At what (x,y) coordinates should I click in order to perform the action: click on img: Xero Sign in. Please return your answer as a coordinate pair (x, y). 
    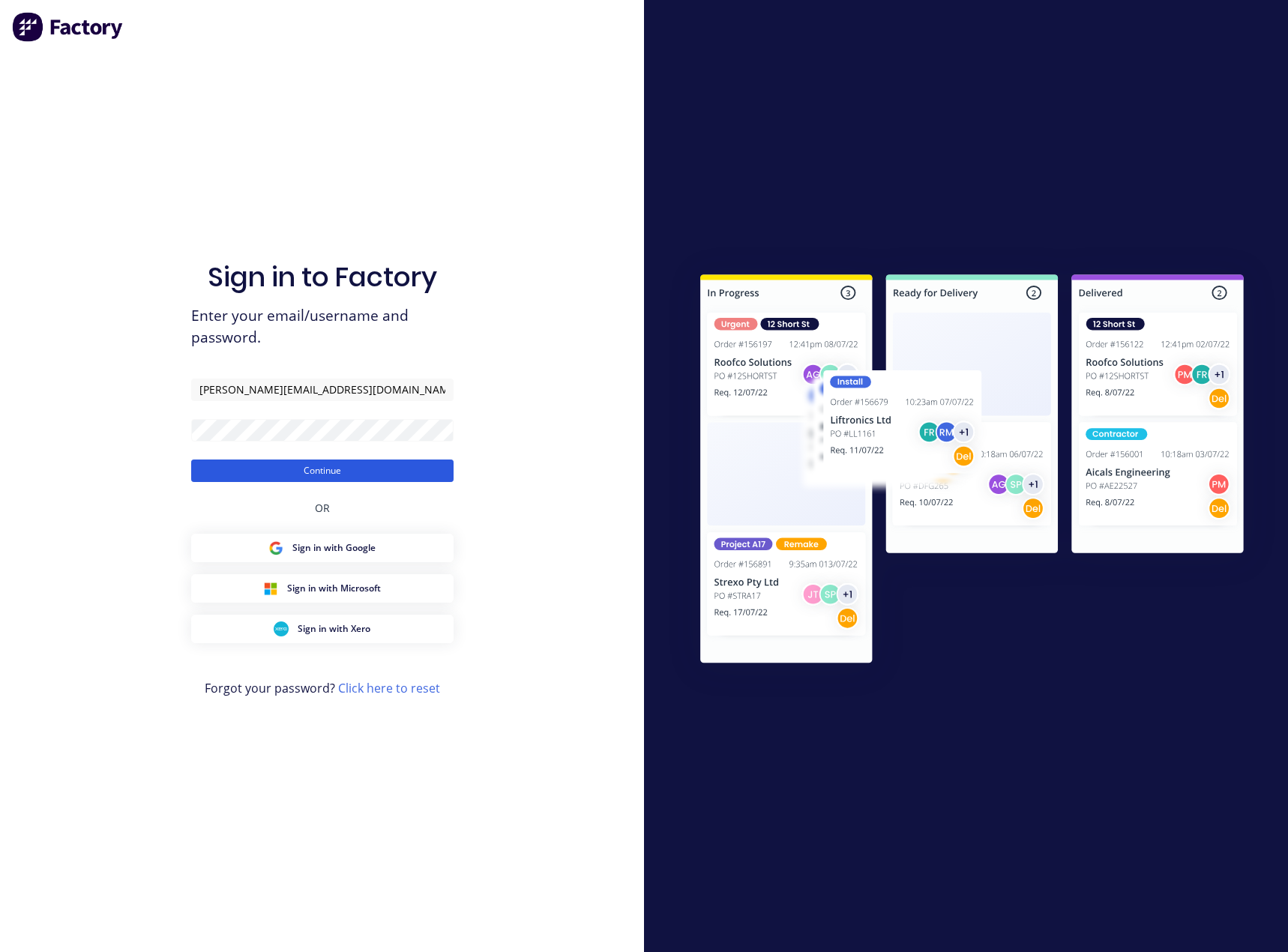
    Looking at the image, I should click on (281, 629).